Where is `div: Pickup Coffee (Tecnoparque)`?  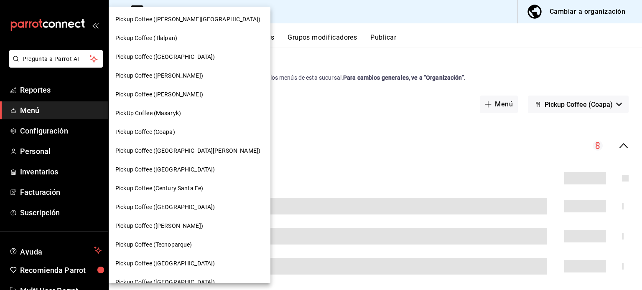
div: Pickup Coffee (Tecnoparque) is located at coordinates (189, 245).